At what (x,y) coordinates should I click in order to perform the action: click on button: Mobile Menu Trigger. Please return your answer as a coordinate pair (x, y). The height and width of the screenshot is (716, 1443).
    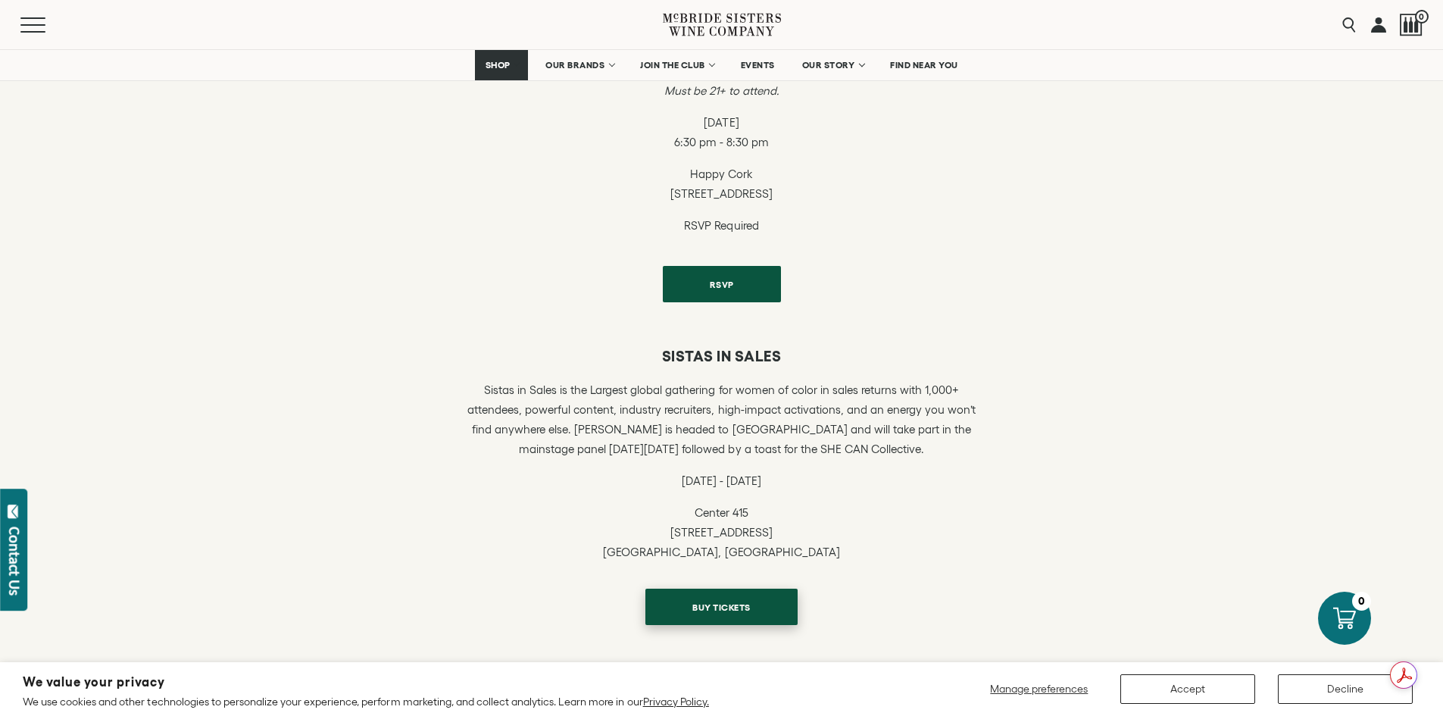
    Looking at the image, I should click on (48, 25).